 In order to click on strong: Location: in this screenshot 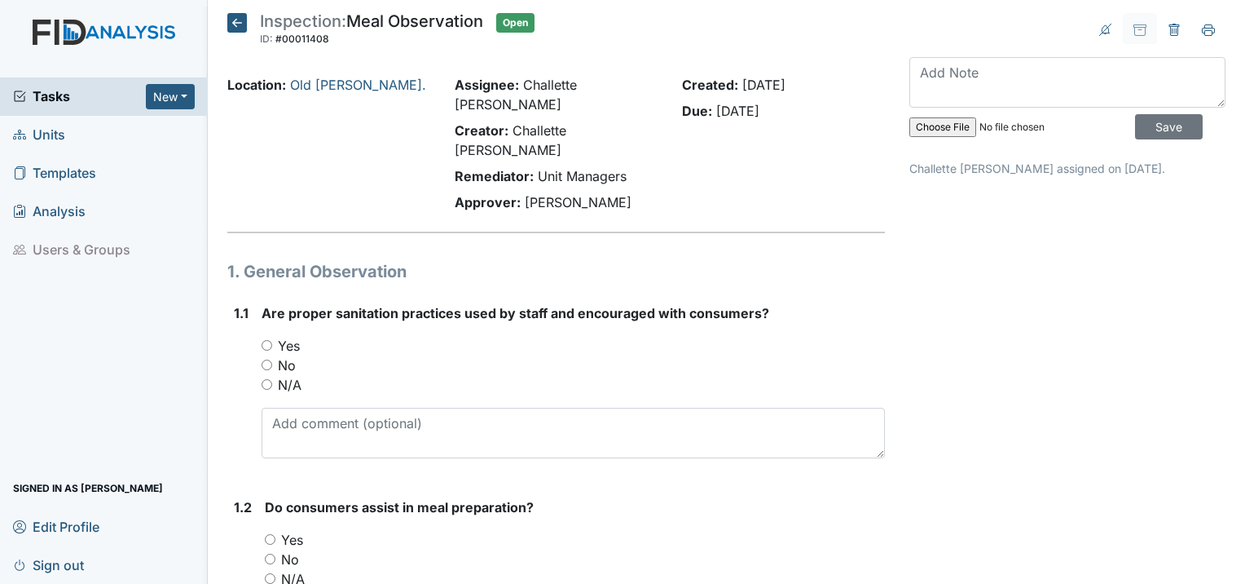, I will do `click(257, 85)`.